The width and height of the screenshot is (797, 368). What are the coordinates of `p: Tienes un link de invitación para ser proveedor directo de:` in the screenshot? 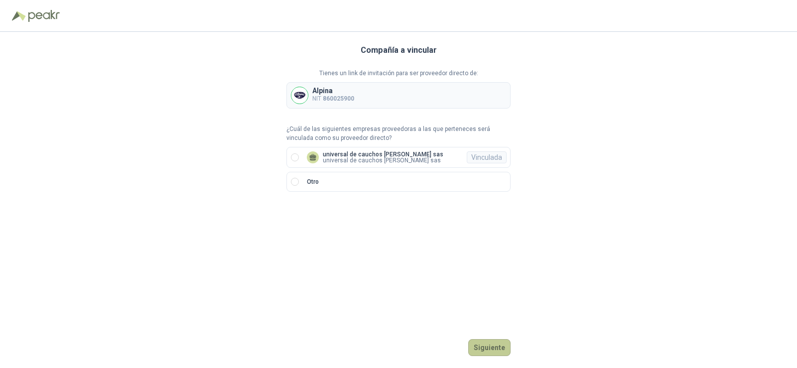 It's located at (399, 73).